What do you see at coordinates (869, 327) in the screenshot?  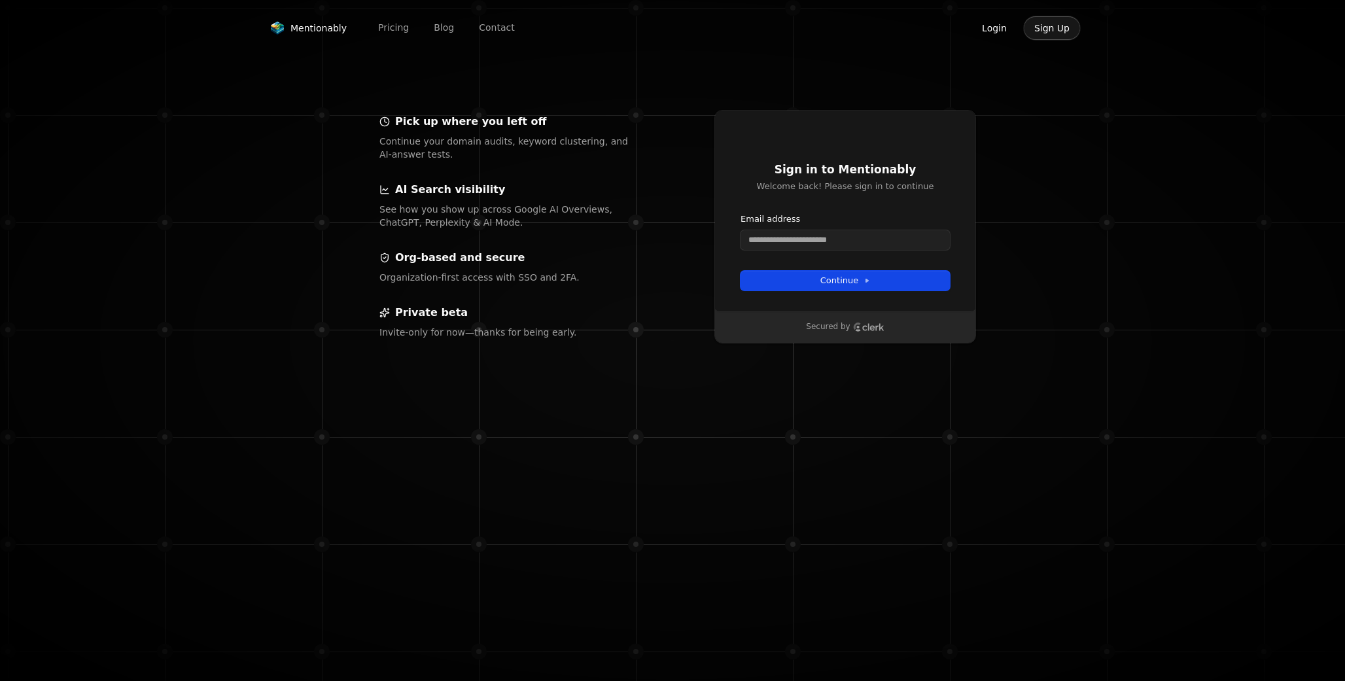 I see `a: Clerk logo` at bounding box center [869, 327].